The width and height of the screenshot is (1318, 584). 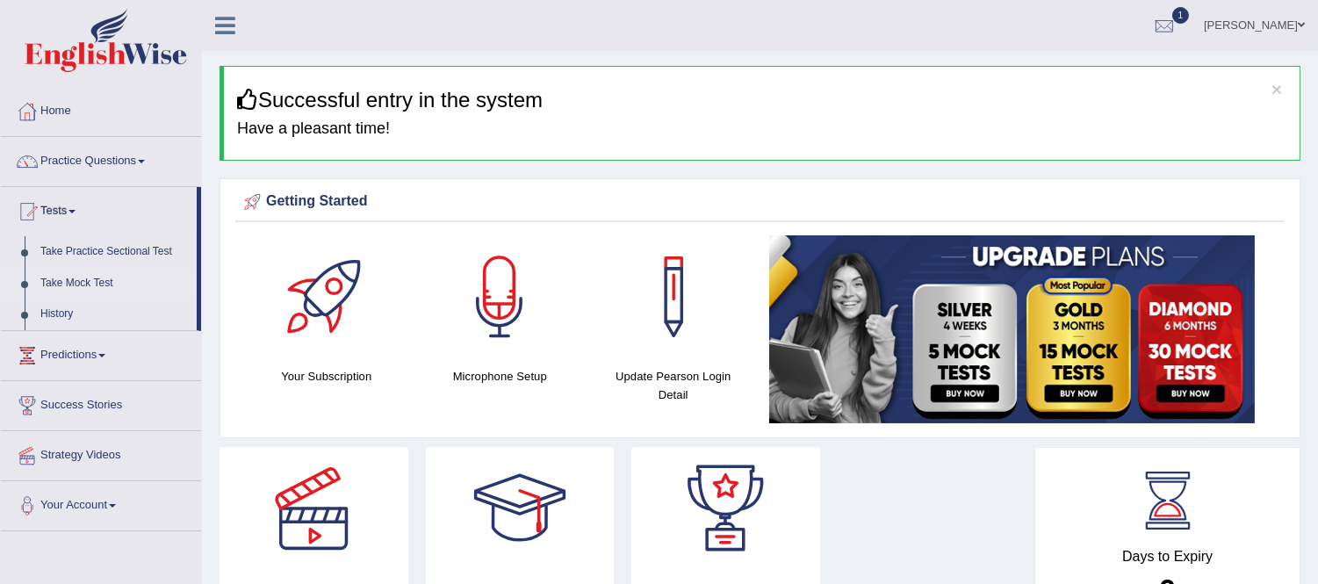 What do you see at coordinates (101, 353) in the screenshot?
I see `a: Predictions` at bounding box center [101, 353].